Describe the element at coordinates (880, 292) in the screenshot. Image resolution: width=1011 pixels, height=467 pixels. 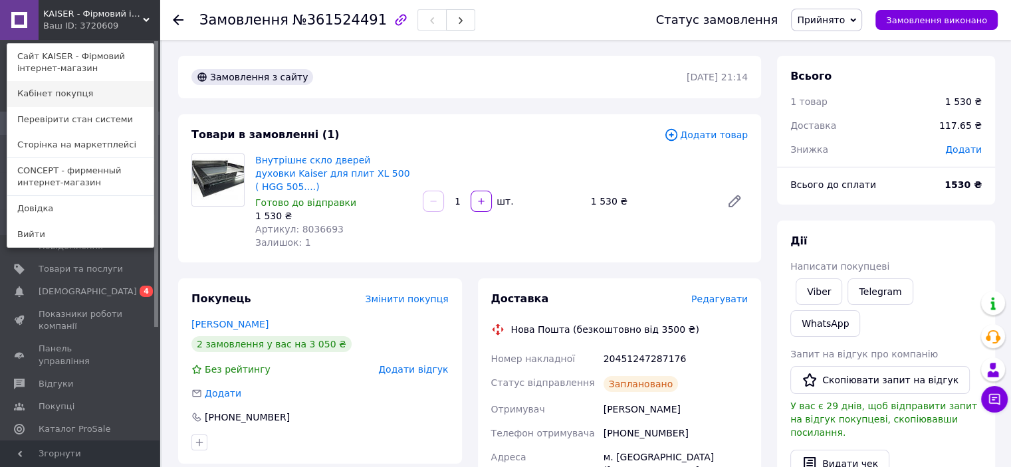
I see `a: Telegram` at that location.